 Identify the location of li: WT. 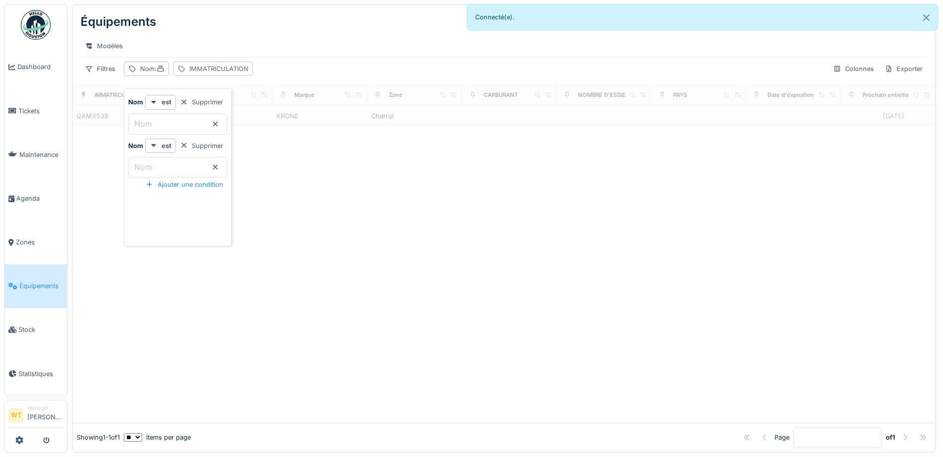
(16, 415).